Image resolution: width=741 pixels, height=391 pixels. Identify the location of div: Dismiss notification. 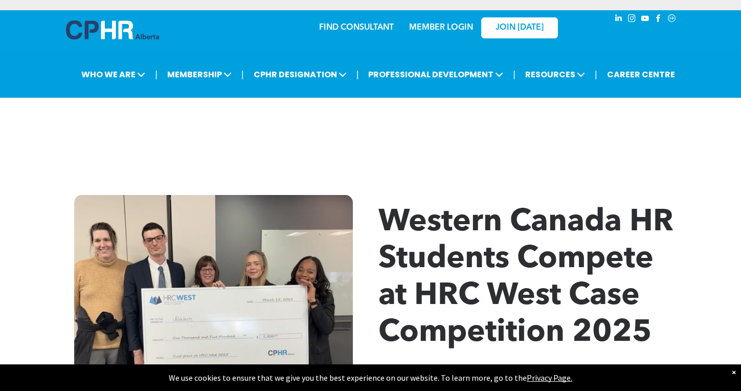
(734, 372).